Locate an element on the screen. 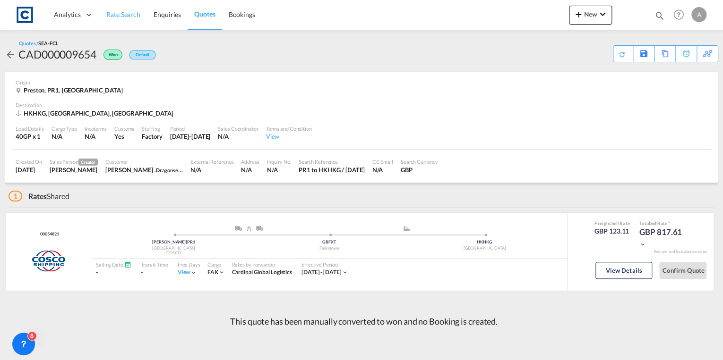  div: Sales Coordinator is located at coordinates (238, 128).